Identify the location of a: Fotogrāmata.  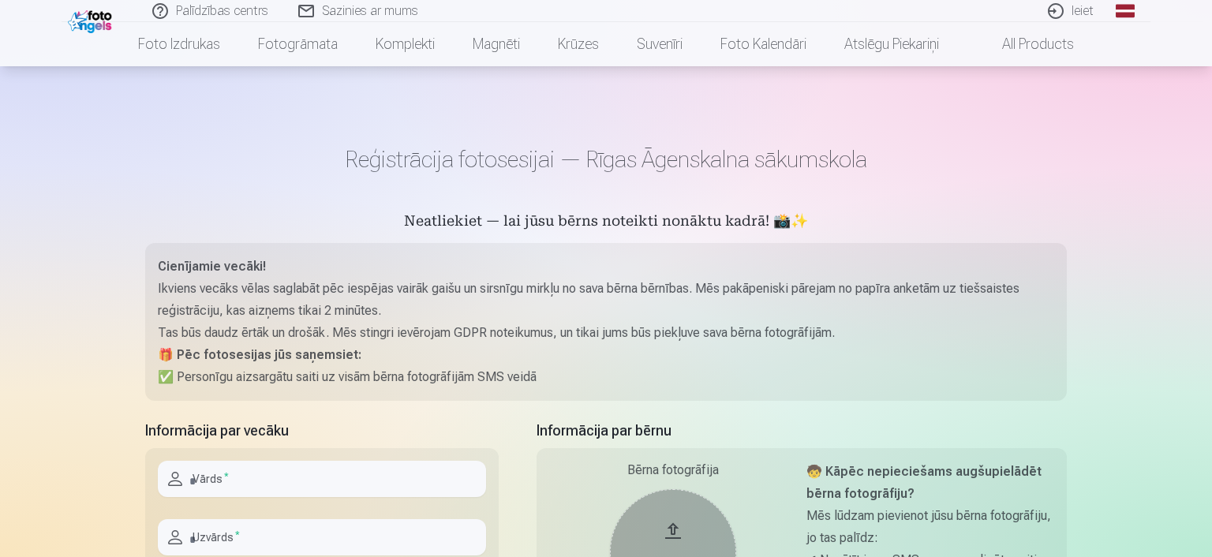
(297, 44).